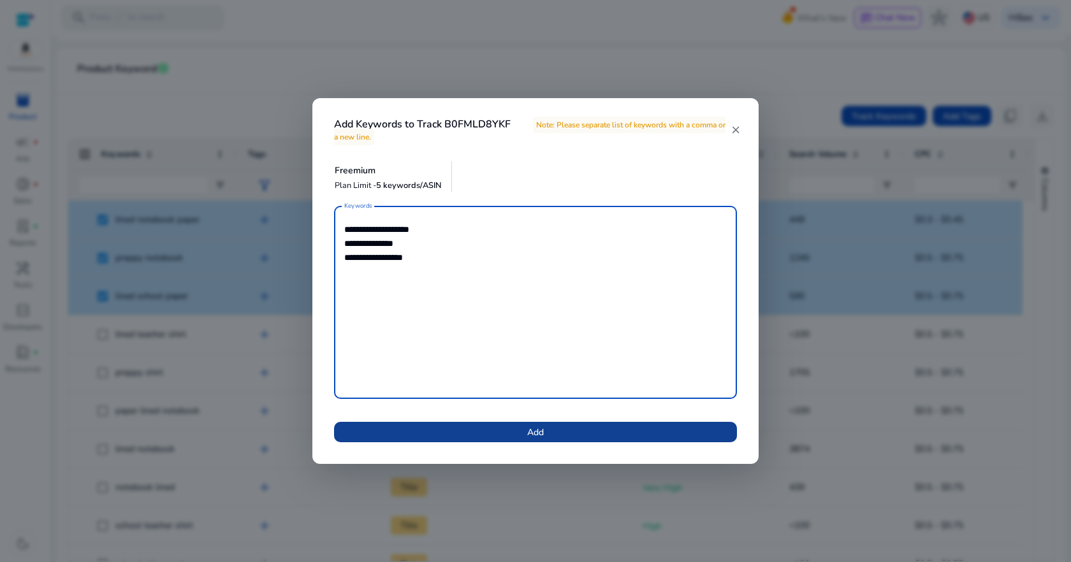  I want to click on div: v 4.0.25, so click(49, 25).